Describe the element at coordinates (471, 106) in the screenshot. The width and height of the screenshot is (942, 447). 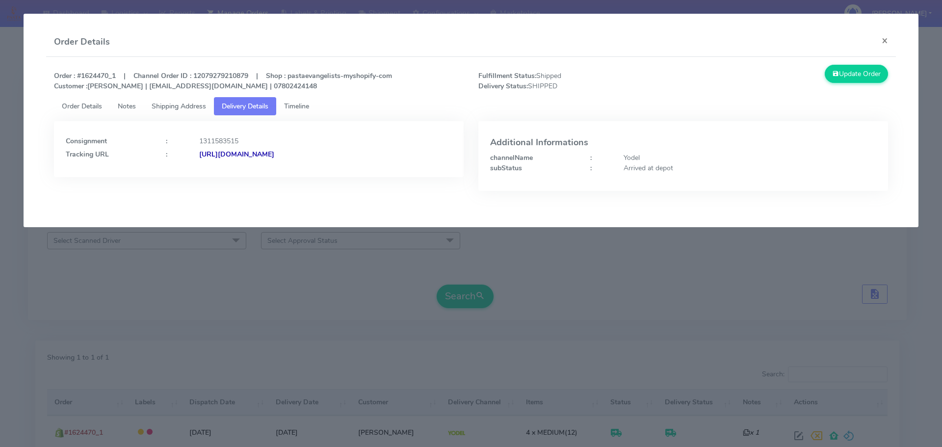
I see `ul: Tabs` at that location.